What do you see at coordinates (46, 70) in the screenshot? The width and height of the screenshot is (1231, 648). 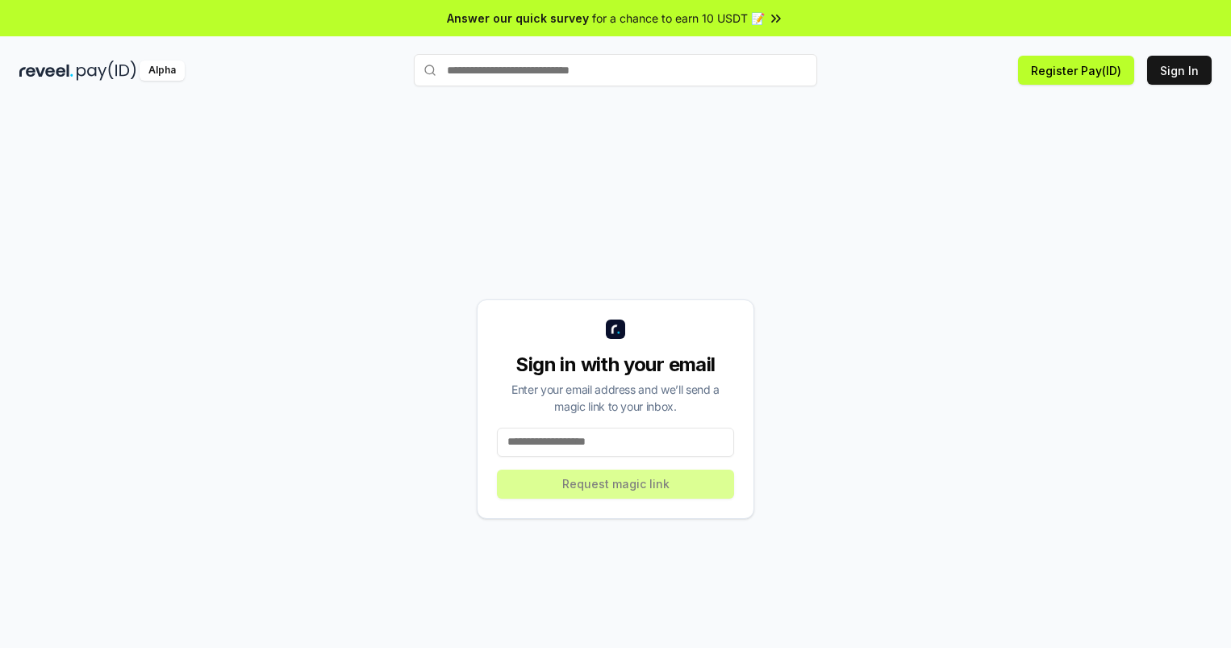 I see `img: reveel_dark` at bounding box center [46, 70].